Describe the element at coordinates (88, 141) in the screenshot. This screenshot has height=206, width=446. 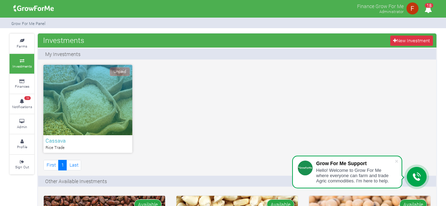
I see `h6: Cassava` at that location.